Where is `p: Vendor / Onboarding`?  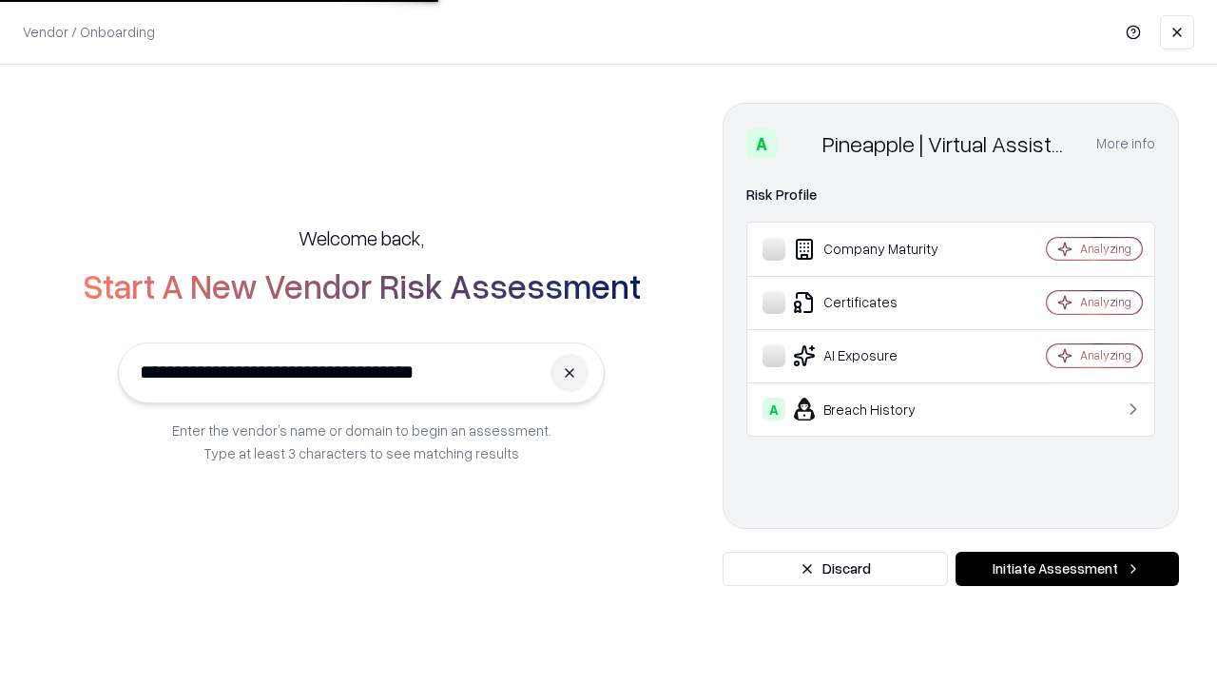 p: Vendor / Onboarding is located at coordinates (88, 31).